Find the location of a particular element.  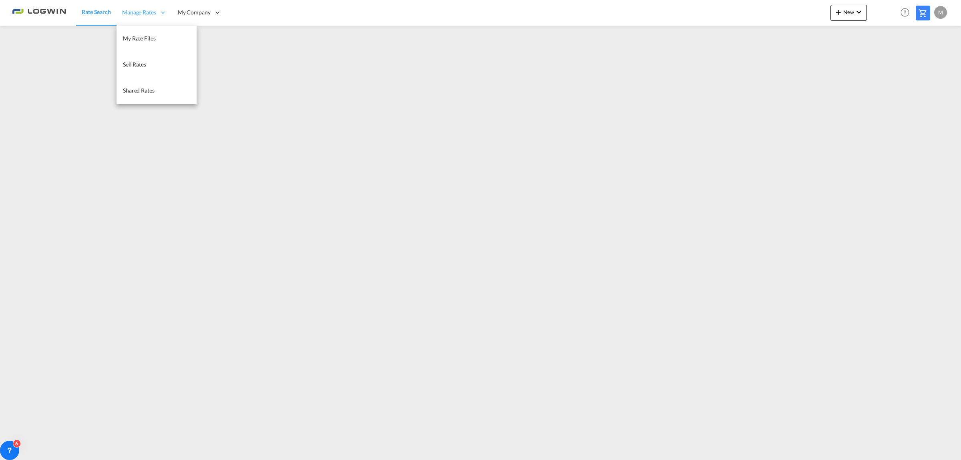

span: Shared Rates is located at coordinates (139, 90).